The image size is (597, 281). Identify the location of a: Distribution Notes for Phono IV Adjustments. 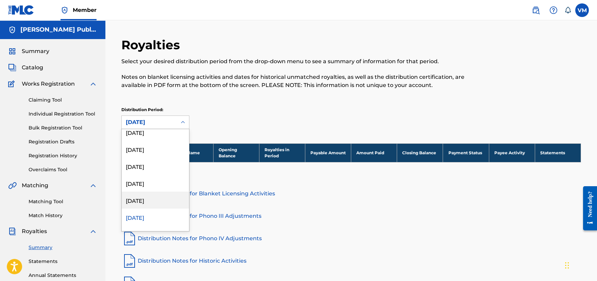
(351, 239).